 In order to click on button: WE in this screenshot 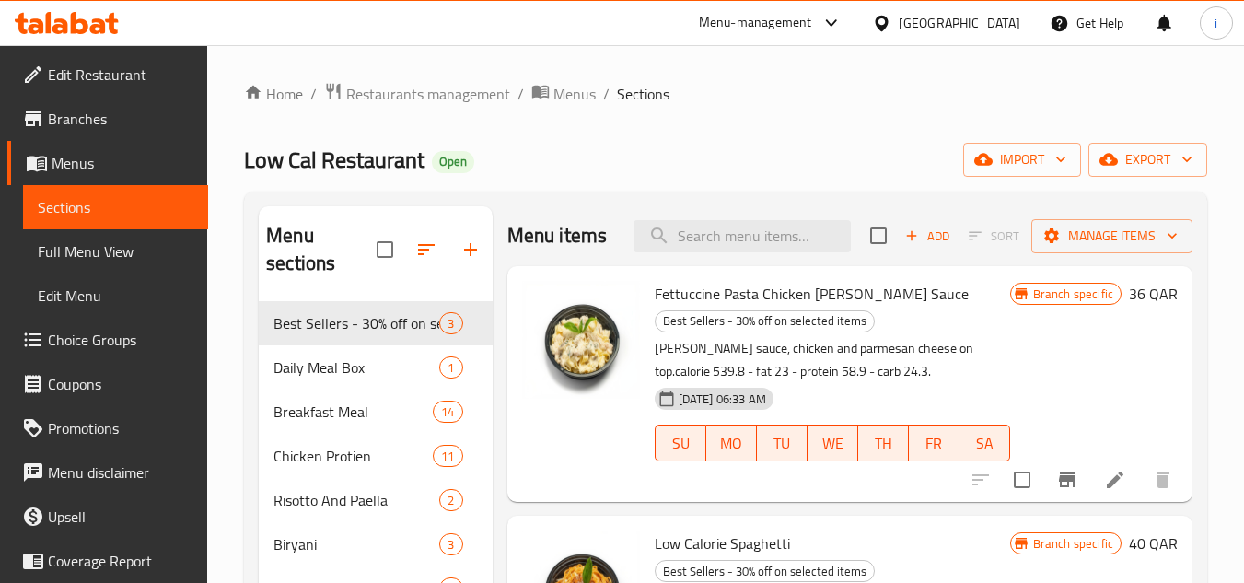, I will do `click(833, 443)`.